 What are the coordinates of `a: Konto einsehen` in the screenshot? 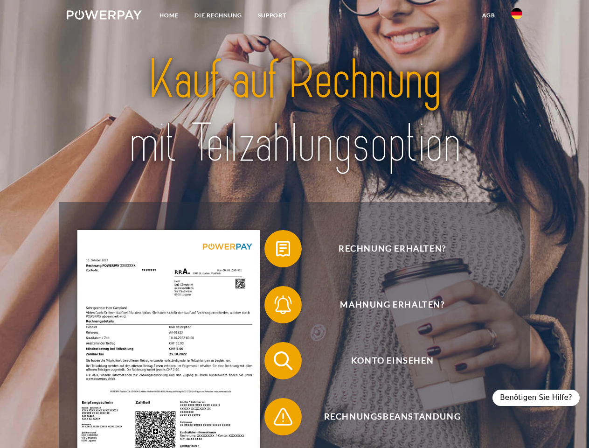 It's located at (386, 361).